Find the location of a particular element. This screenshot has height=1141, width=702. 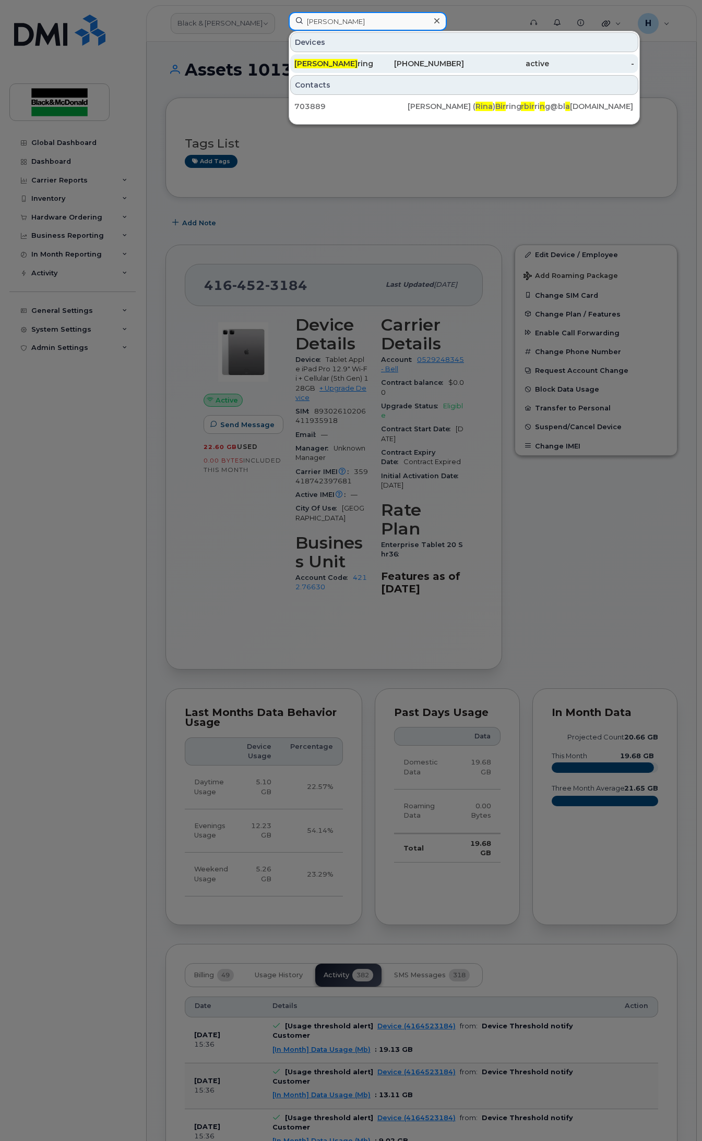

div: 703889 is located at coordinates (351, 106).